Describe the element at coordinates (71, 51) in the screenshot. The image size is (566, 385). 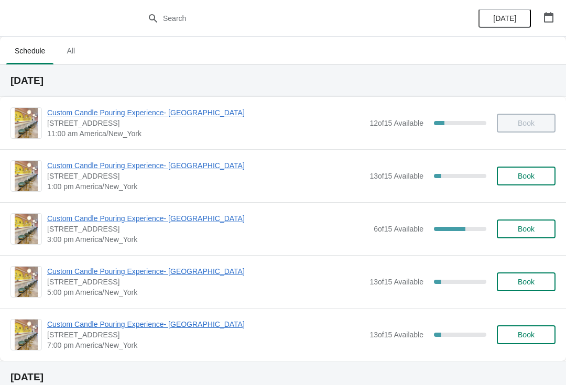
I see `span: All` at that location.